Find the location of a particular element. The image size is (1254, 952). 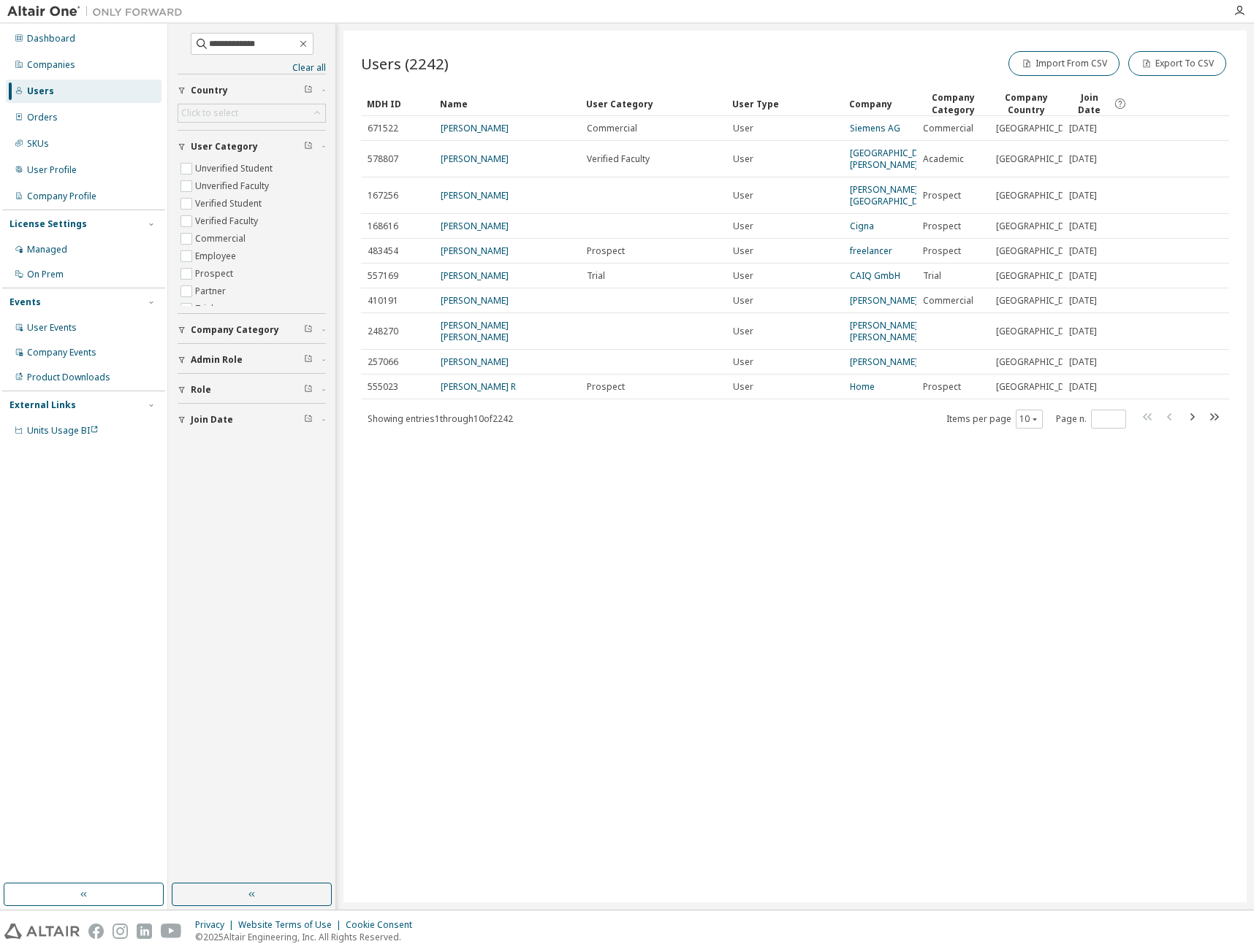

label: Trial is located at coordinates (206, 309).